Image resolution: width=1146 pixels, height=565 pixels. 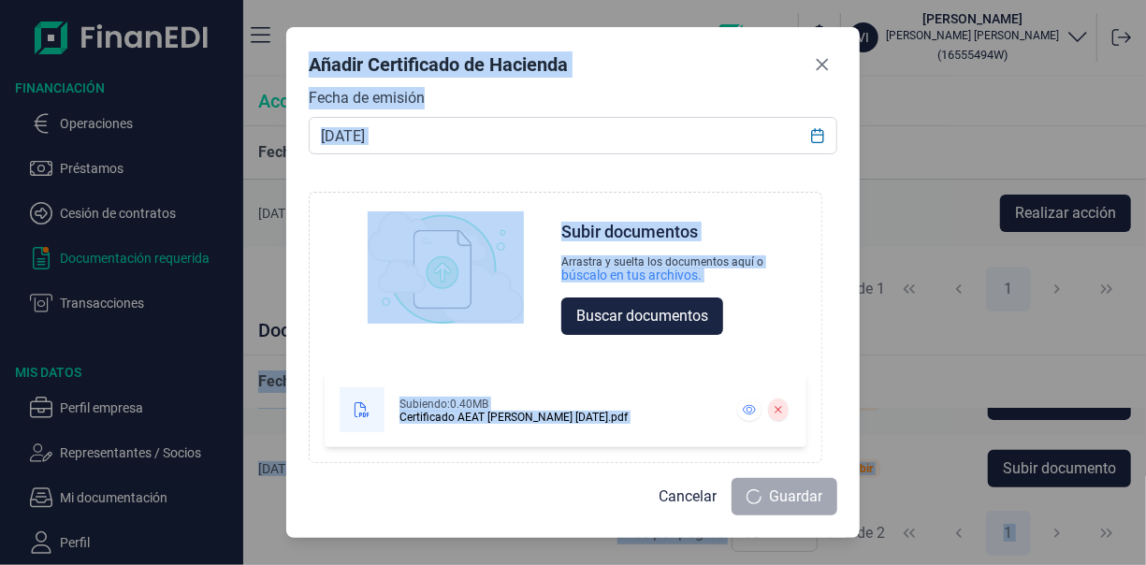 What do you see at coordinates (662, 262) in the screenshot?
I see `div: Arrastra y suelta los documentos aquí o` at bounding box center [662, 262].